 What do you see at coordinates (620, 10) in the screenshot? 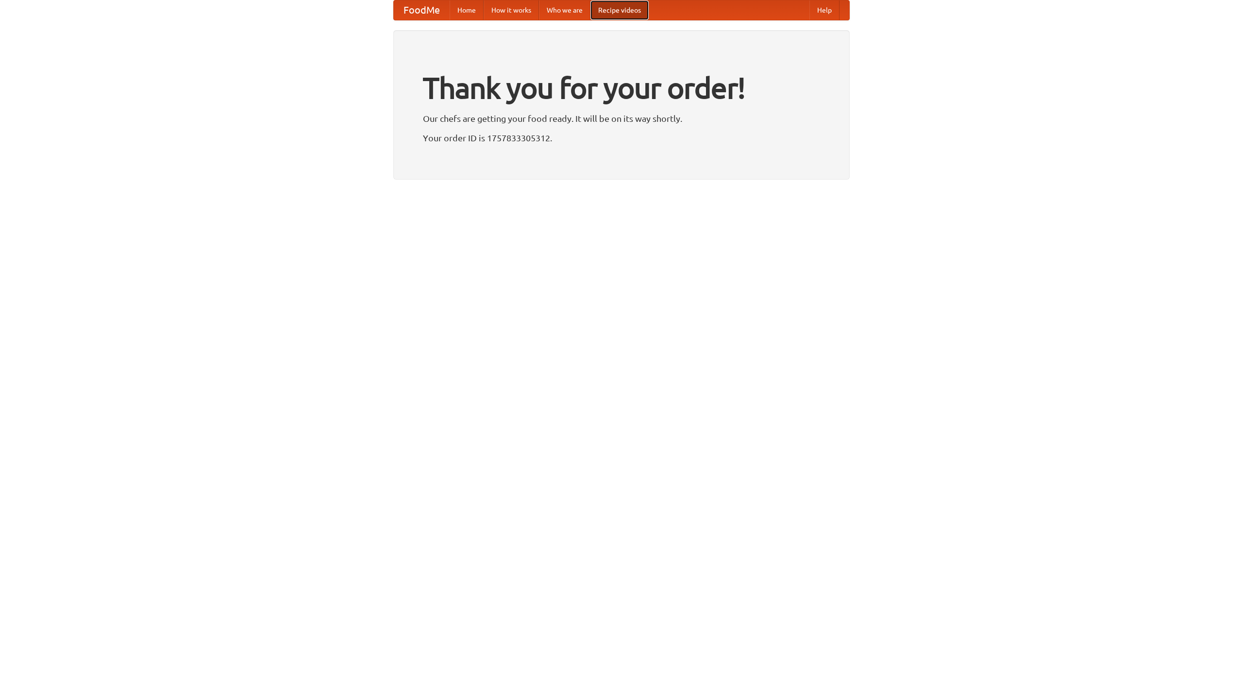
I see `a: Recipe videos` at bounding box center [620, 10].